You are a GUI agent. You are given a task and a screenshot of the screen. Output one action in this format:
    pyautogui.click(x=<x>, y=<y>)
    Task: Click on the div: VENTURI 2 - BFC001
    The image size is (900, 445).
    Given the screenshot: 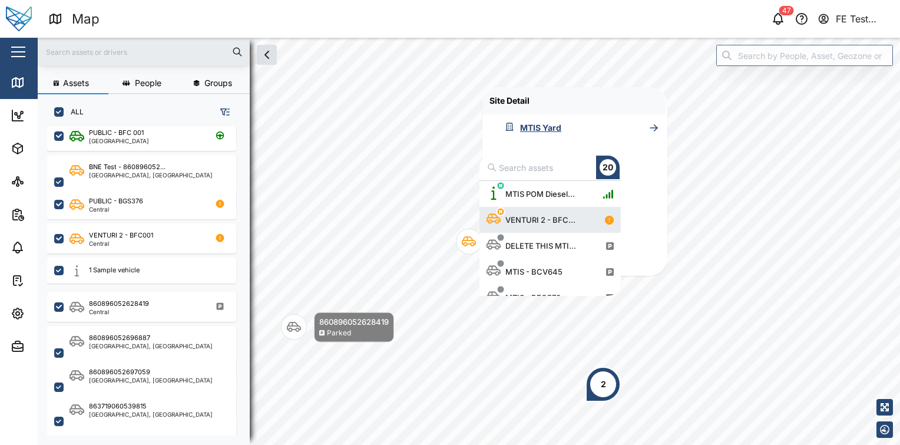 What is the action you would take?
    pyautogui.click(x=121, y=235)
    